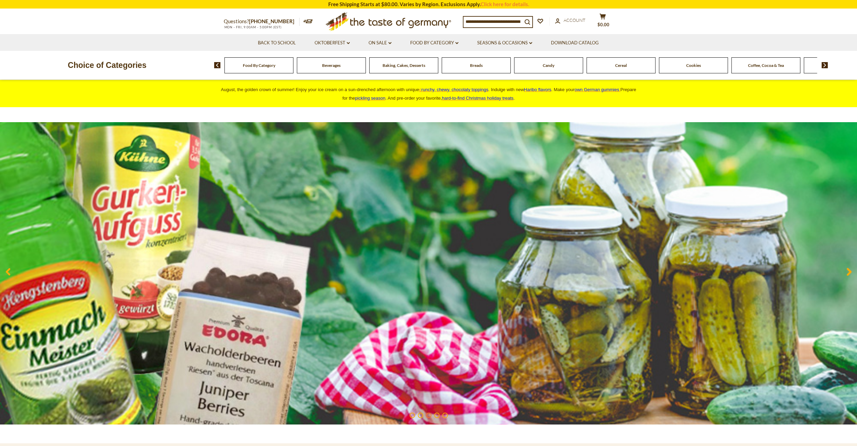  I want to click on a: Oktoberfest, so click(332, 43).